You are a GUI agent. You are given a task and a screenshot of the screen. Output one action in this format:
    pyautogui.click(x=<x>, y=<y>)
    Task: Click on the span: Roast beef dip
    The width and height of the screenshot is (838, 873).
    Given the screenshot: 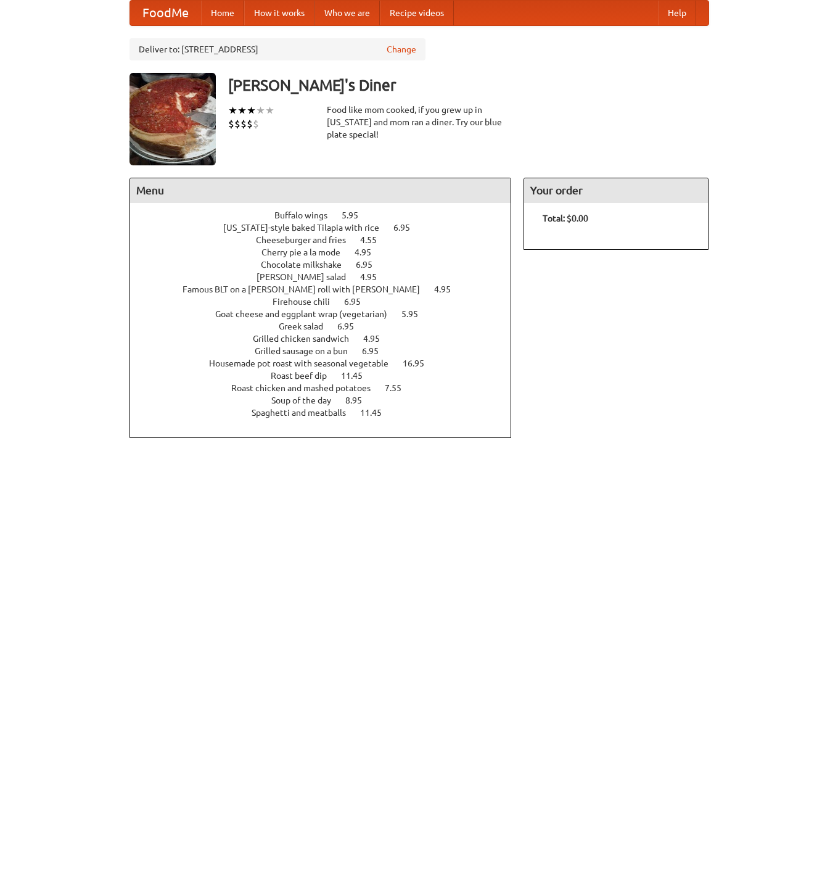 What is the action you would take?
    pyautogui.click(x=305, y=376)
    